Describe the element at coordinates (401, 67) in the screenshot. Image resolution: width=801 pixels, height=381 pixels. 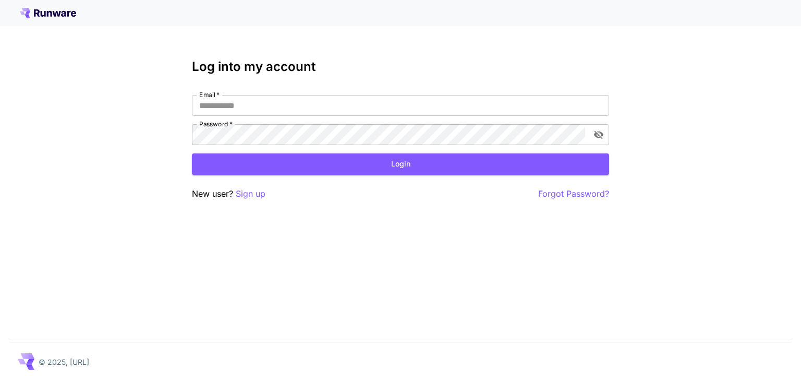
I see `h3: Log into my account` at that location.